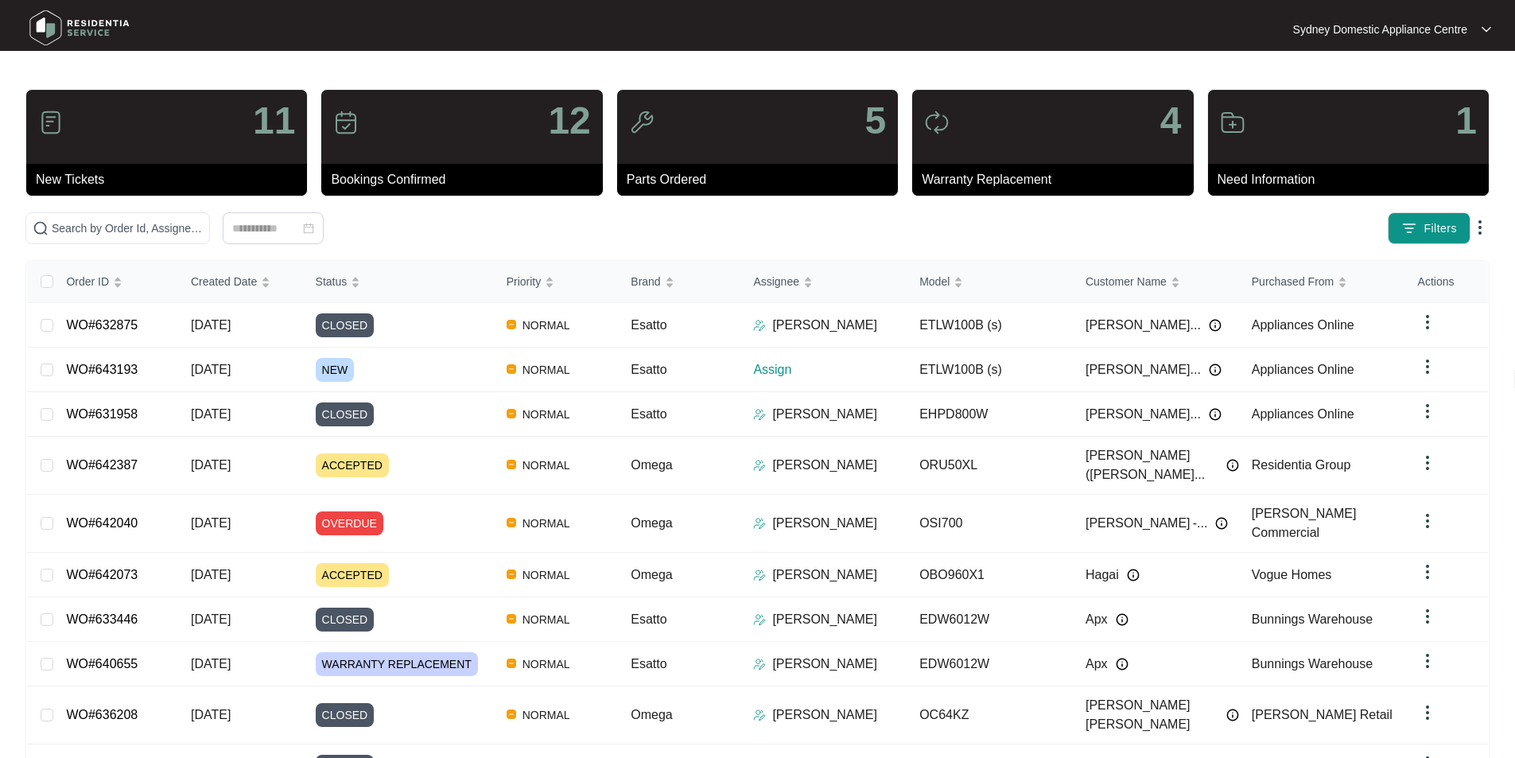 The height and width of the screenshot is (758, 1515). What do you see at coordinates (1440, 228) in the screenshot?
I see `span: Filters` at bounding box center [1440, 228].